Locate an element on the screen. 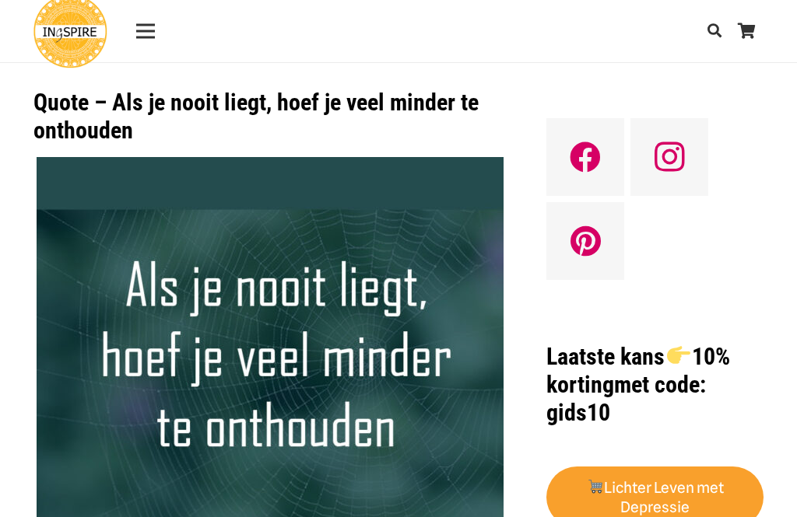 This screenshot has width=797, height=517. strong: Laatste kans 10% korting is located at coordinates (637, 370).